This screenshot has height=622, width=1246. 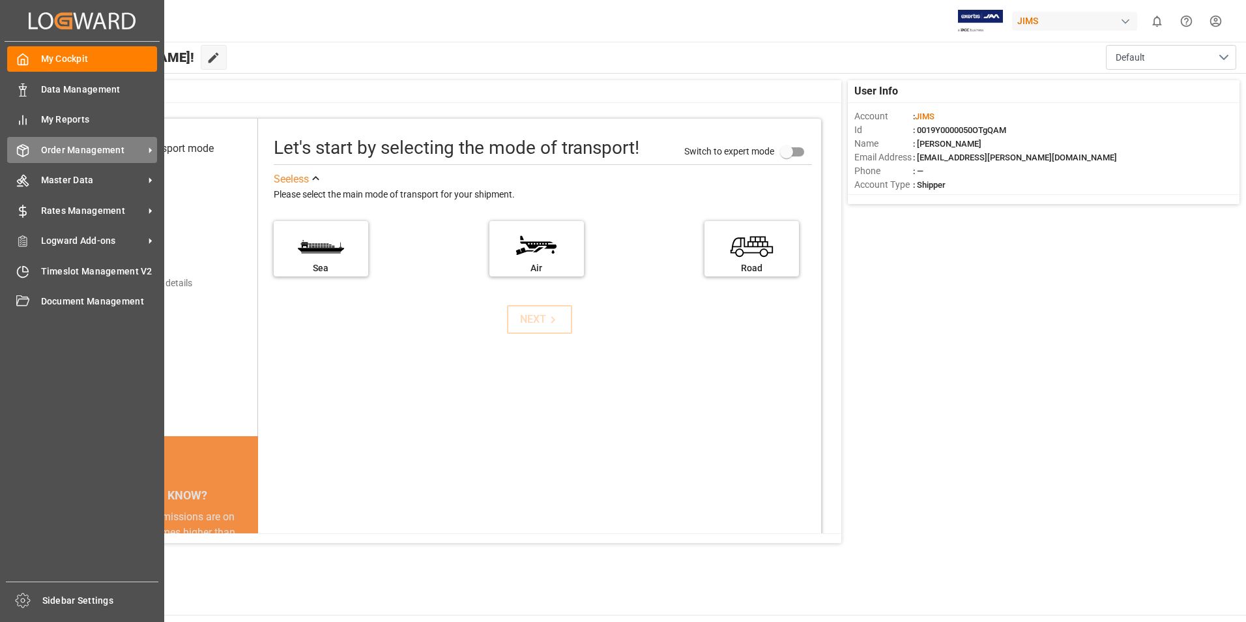 What do you see at coordinates (929, 184) in the screenshot?
I see `span: : Shipper` at bounding box center [929, 184].